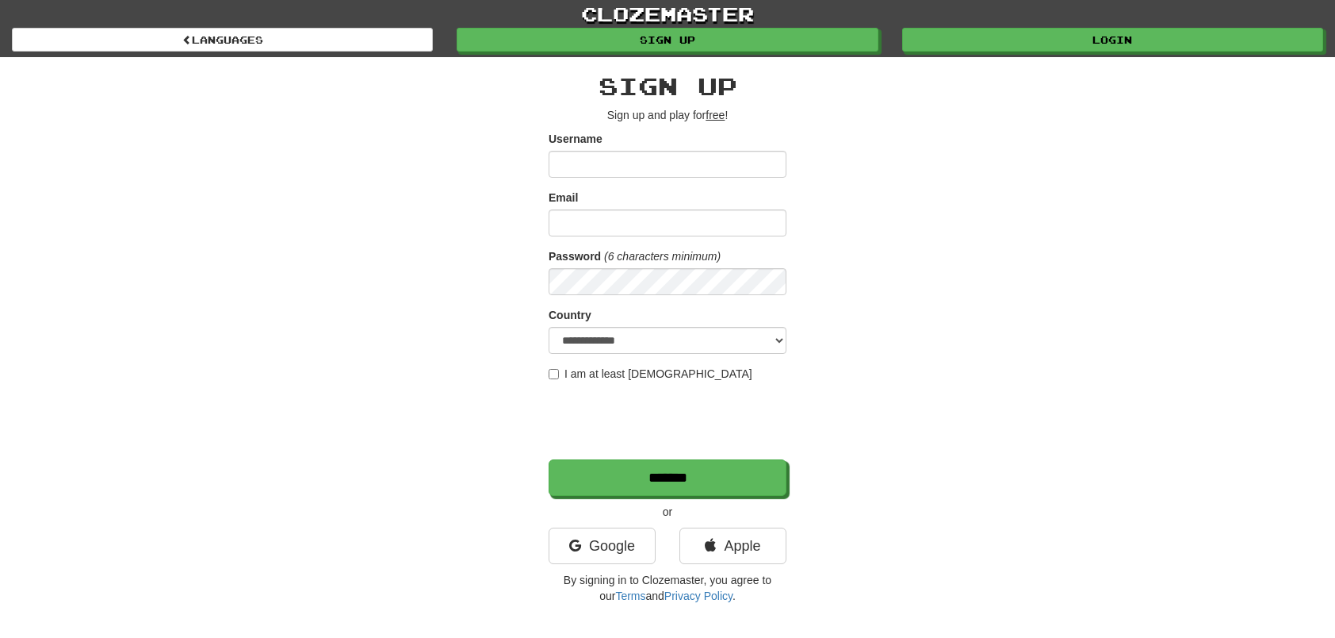 The height and width of the screenshot is (638, 1335). Describe the element at coordinates (630, 596) in the screenshot. I see `a: Terms` at that location.